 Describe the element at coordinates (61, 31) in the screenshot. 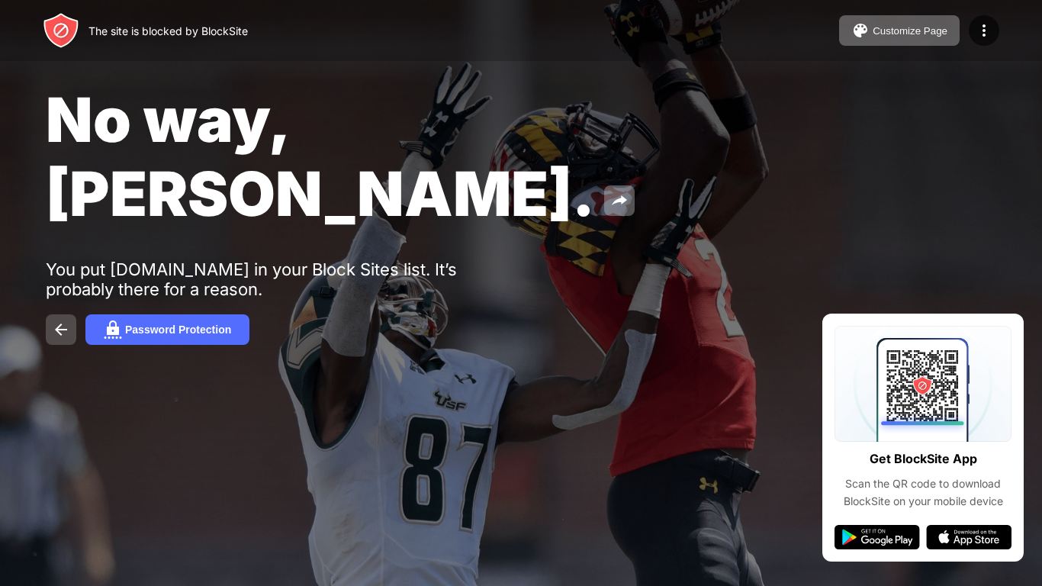

I see `img: header-logo.svg` at that location.